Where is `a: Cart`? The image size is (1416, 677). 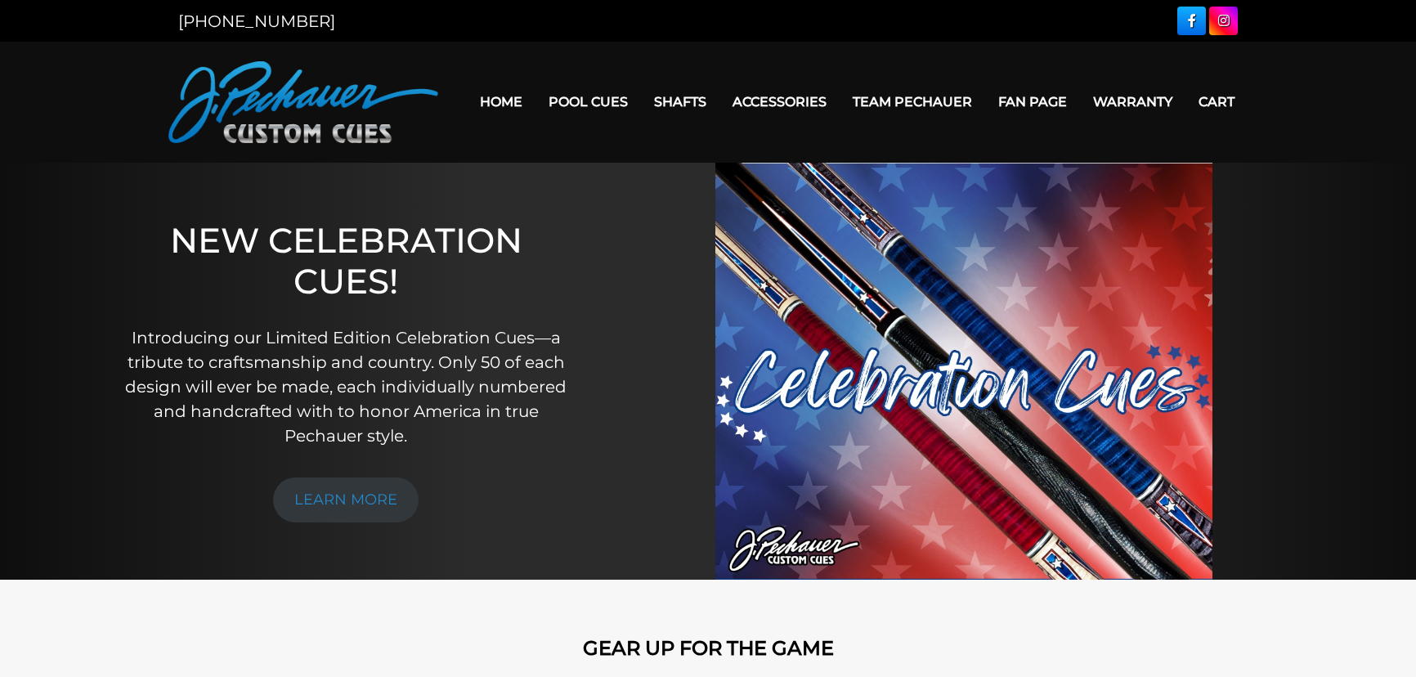
a: Cart is located at coordinates (1216, 101).